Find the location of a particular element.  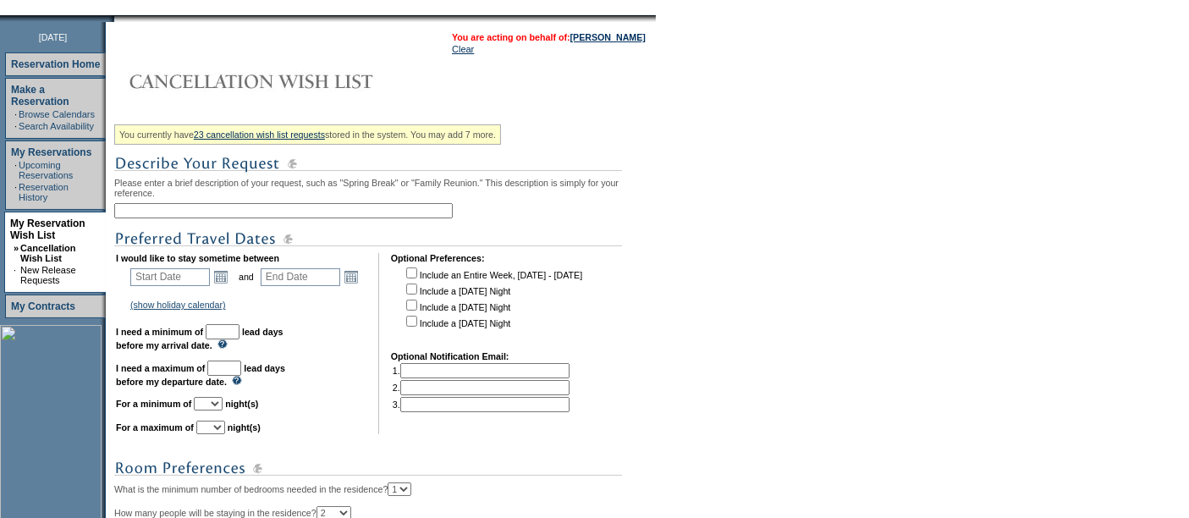

a: Upcoming Reservations is located at coordinates (46, 170).